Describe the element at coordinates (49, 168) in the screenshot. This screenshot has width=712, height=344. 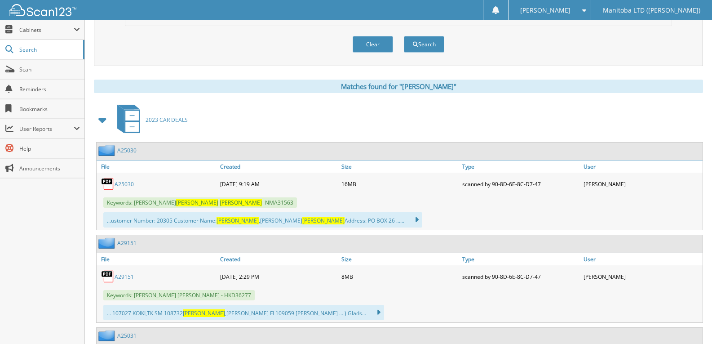
I see `span: Announcements` at that location.